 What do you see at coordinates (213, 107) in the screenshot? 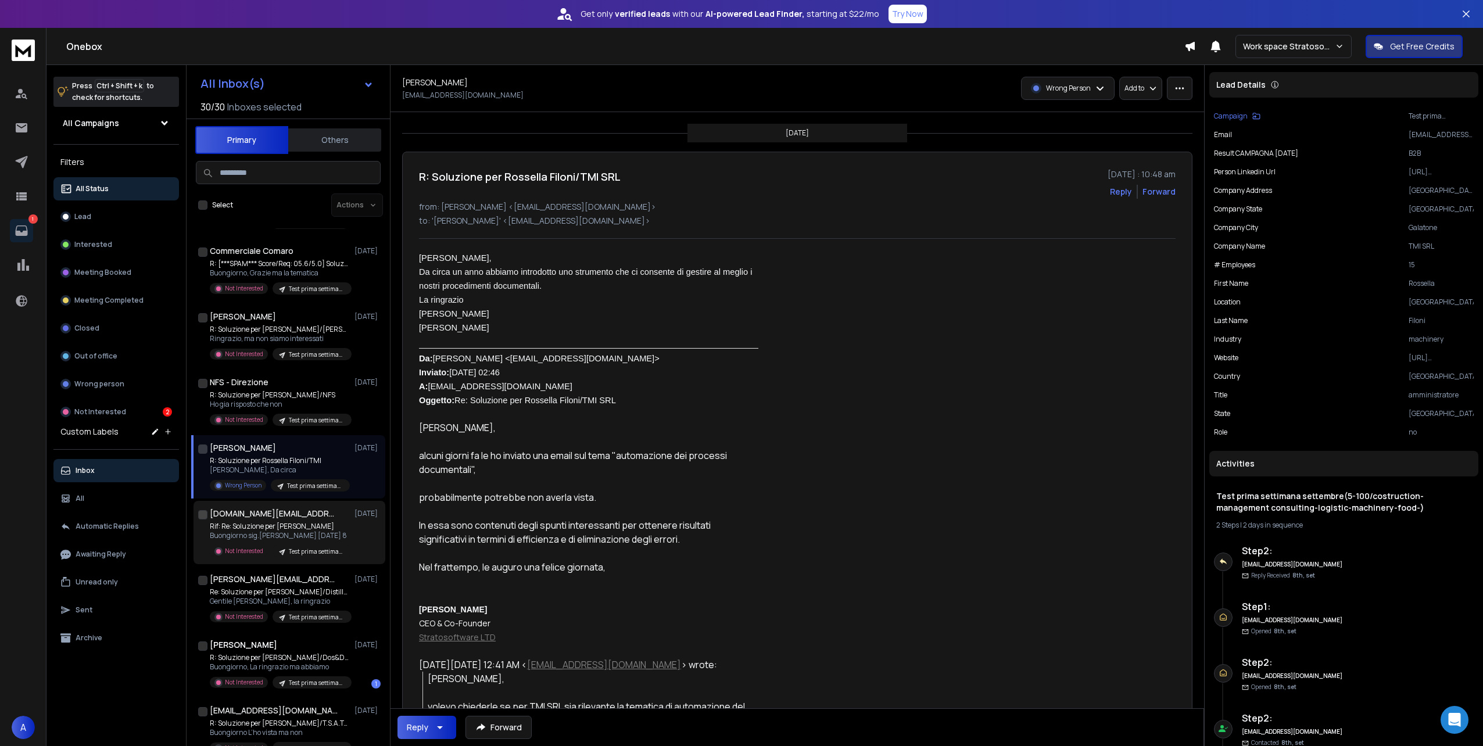
I see `span: 30 / 30` at bounding box center [213, 107].